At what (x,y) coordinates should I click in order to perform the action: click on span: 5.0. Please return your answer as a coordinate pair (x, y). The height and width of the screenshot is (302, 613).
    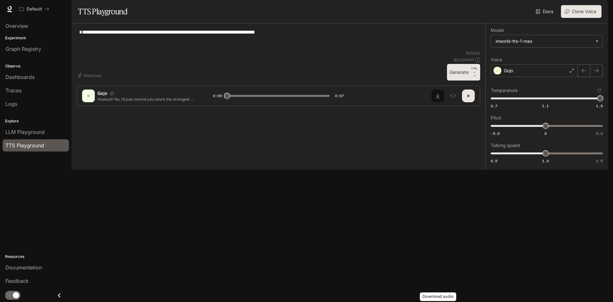
    Looking at the image, I should click on (599, 133).